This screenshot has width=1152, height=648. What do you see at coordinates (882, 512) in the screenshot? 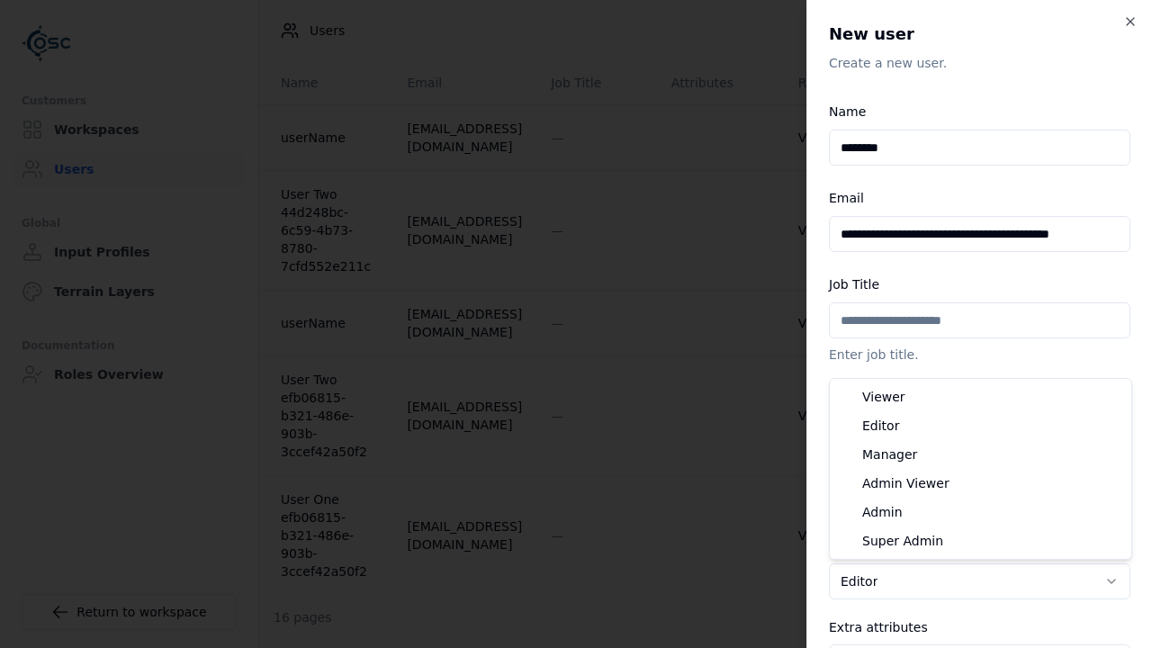
I see `span: Admin` at bounding box center [882, 512].